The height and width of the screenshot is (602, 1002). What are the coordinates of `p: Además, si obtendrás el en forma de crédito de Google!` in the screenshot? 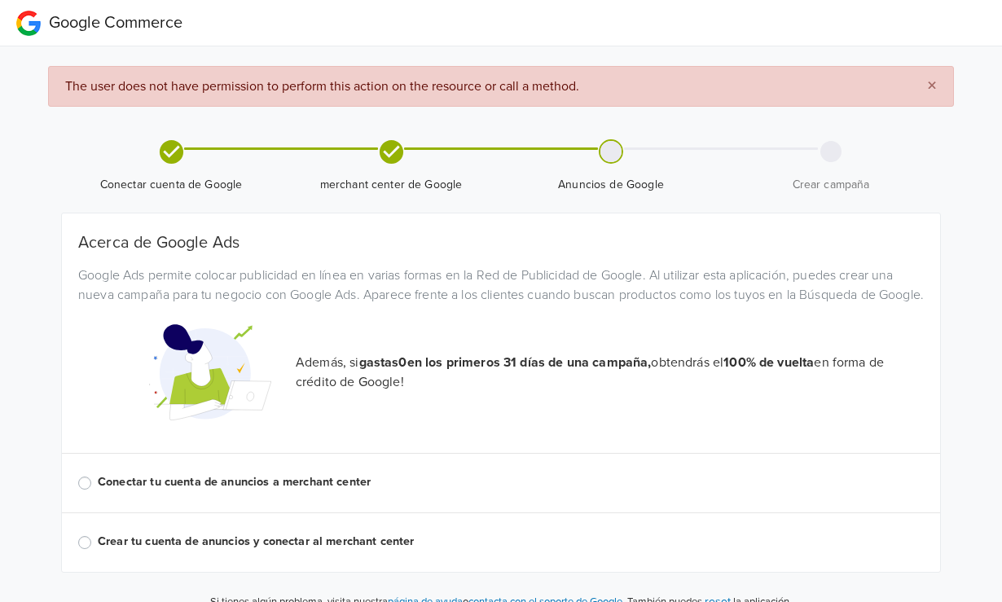 It's located at (609, 372).